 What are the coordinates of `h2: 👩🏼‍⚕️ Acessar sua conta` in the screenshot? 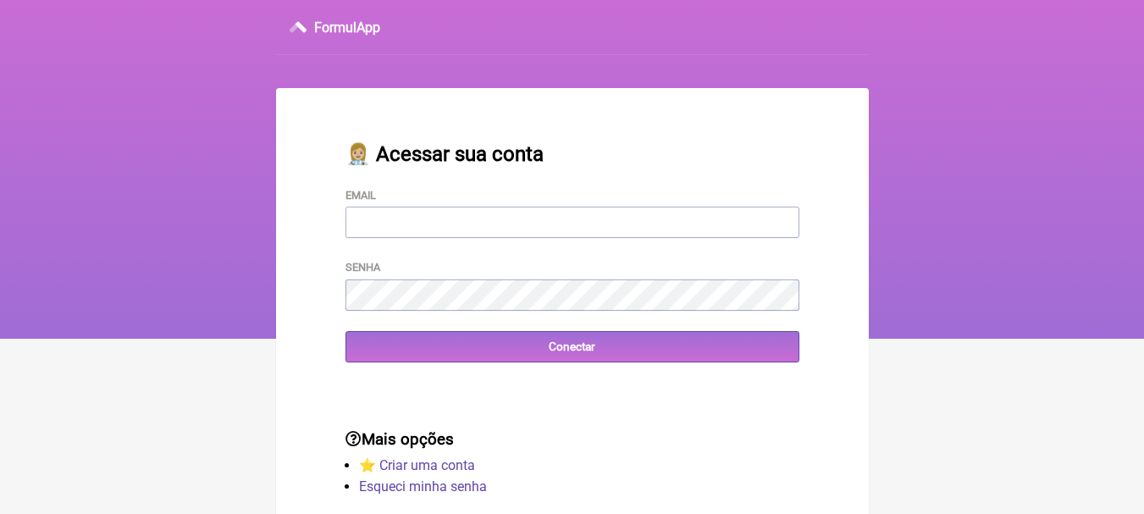 It's located at (573, 154).